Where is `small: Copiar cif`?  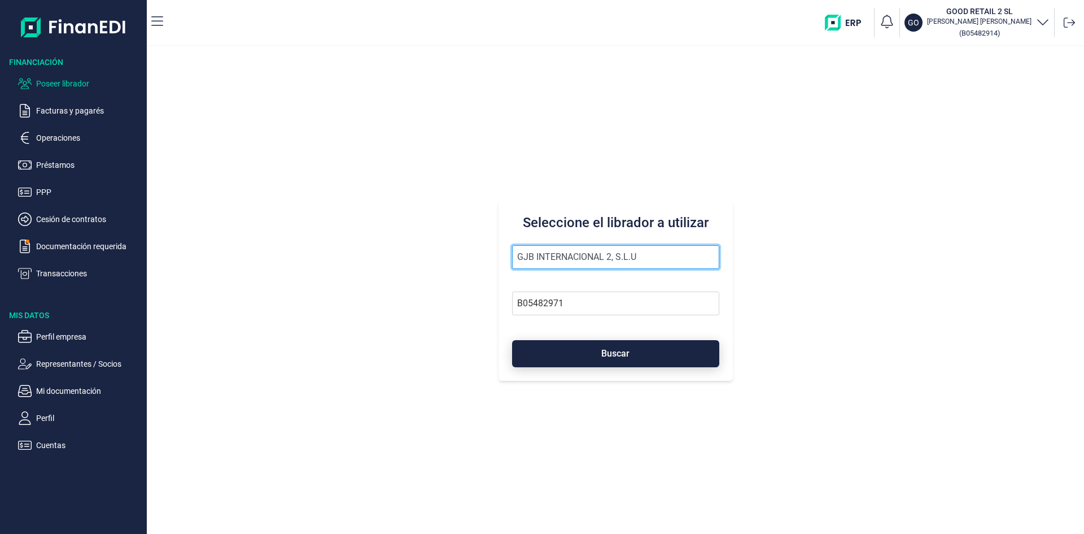
small: Copiar cif is located at coordinates (980, 33).